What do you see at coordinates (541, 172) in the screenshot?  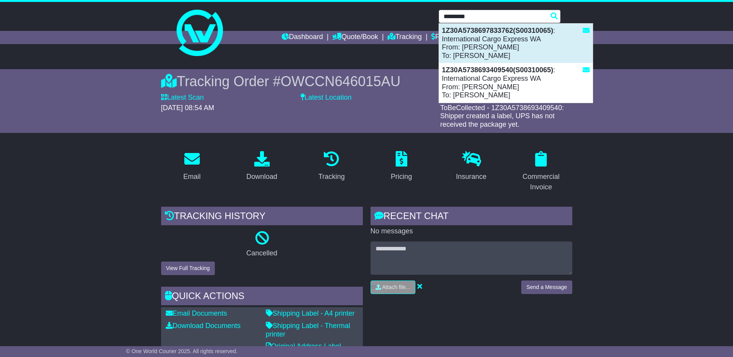 I see `a: Commercial Invoice` at bounding box center [541, 172].